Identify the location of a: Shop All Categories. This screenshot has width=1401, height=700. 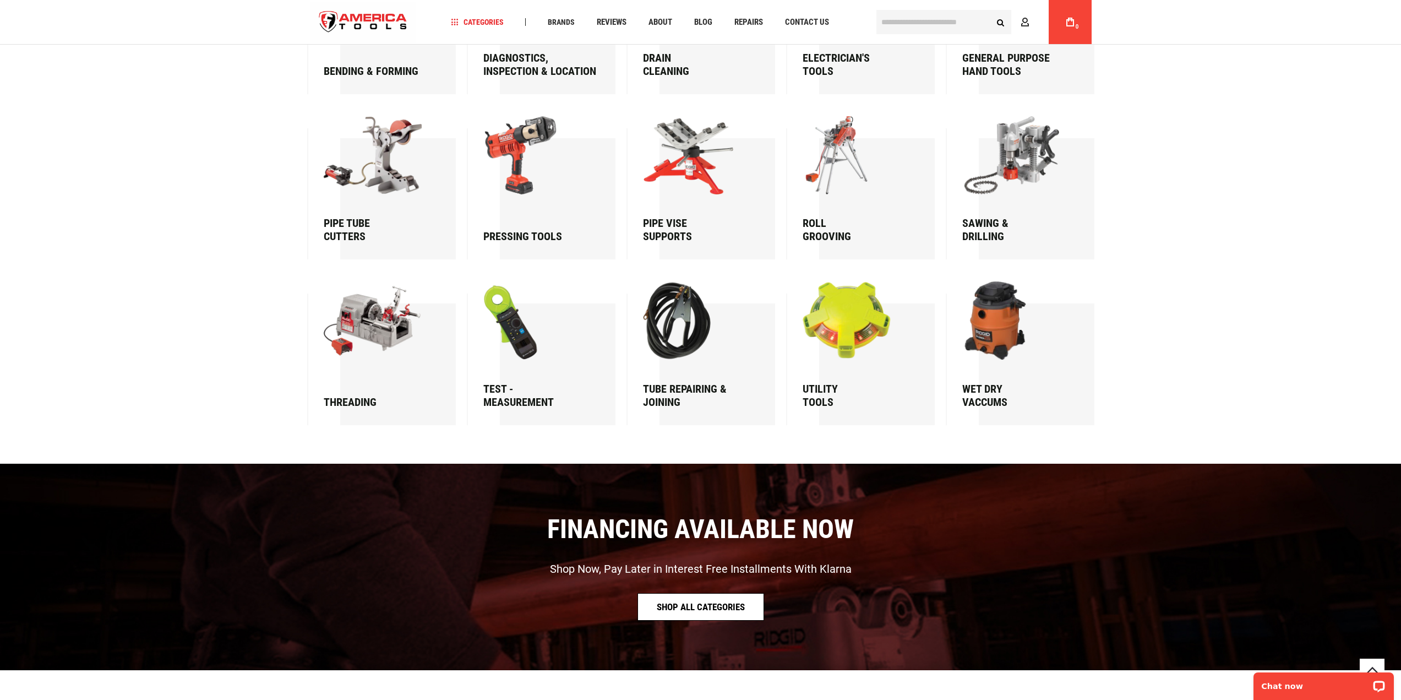
(701, 607).